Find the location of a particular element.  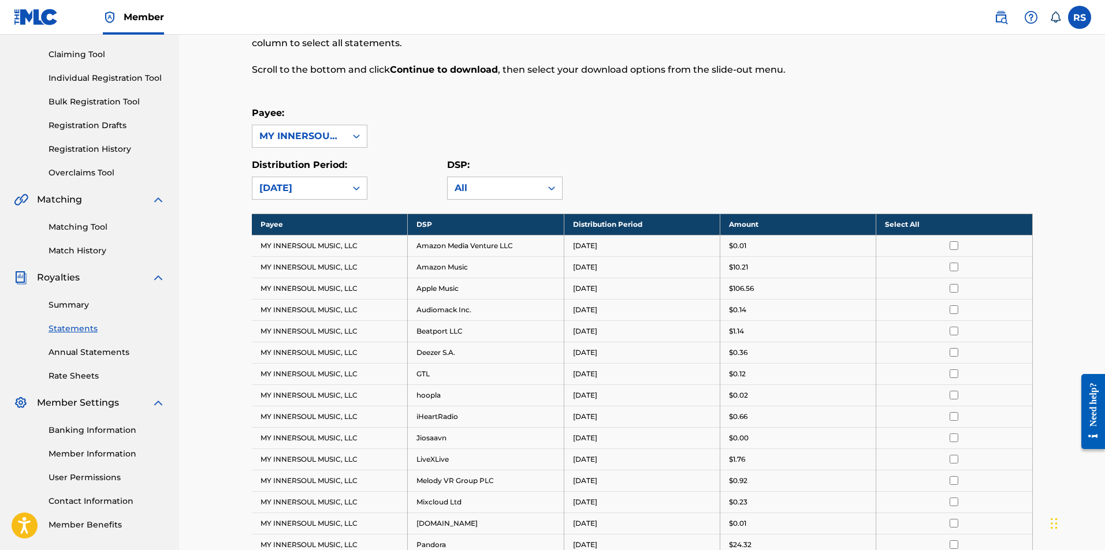

td: Deezer S.A. is located at coordinates (486, 352).